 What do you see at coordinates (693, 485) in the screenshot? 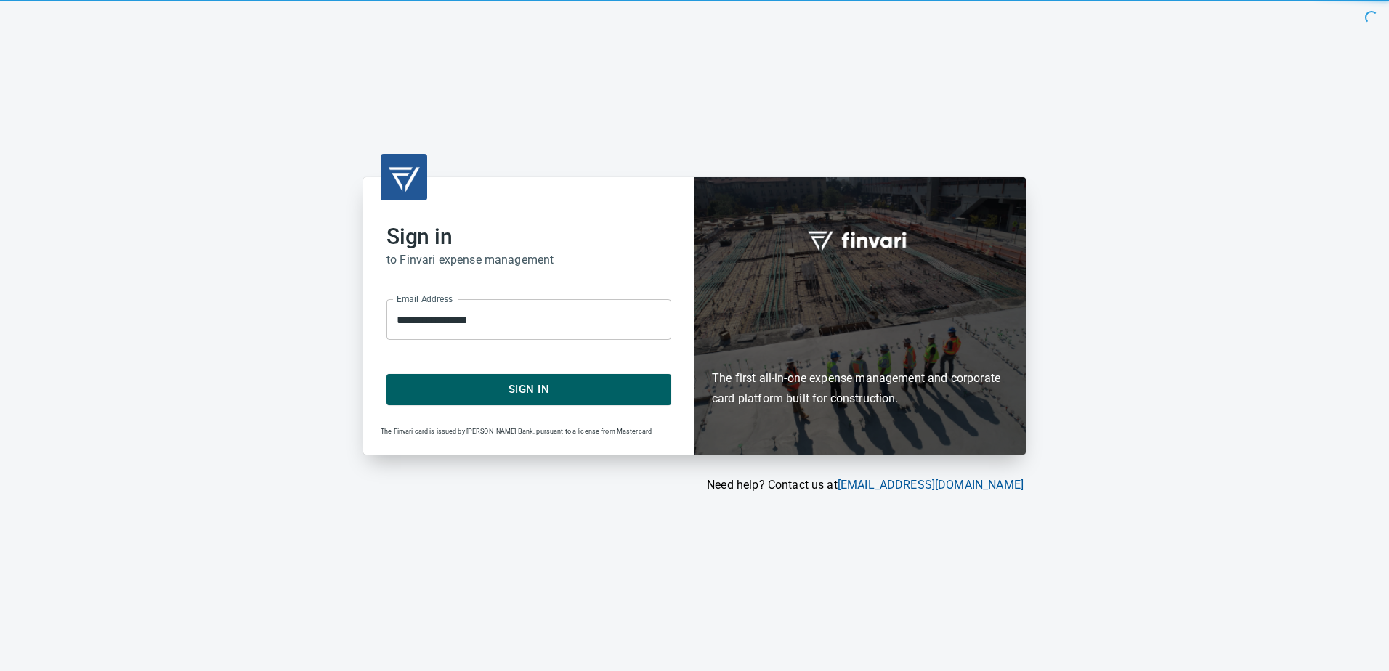
I see `p: Need help? Contact us at` at bounding box center [693, 485].